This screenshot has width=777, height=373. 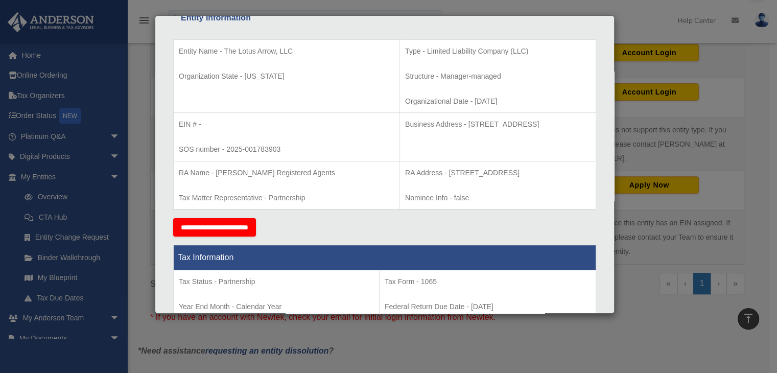 I want to click on div: Entity Information, so click(x=384, y=18).